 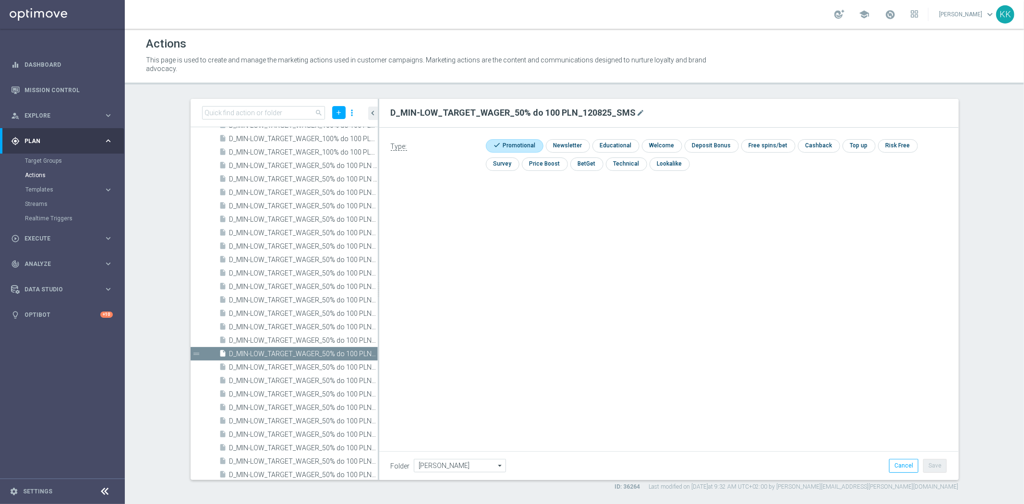 What do you see at coordinates (74, 175) in the screenshot?
I see `div: Actions` at bounding box center [74, 175].